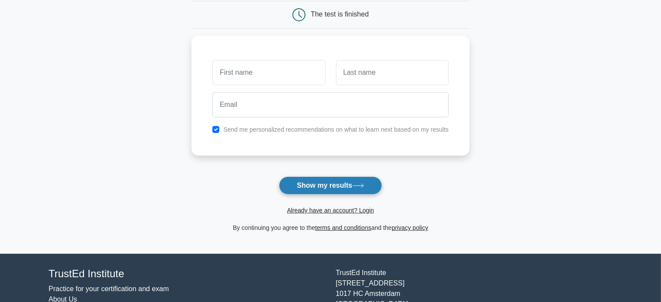 This screenshot has height=302, width=661. What do you see at coordinates (330, 186) in the screenshot?
I see `button: Show my results` at bounding box center [330, 186].